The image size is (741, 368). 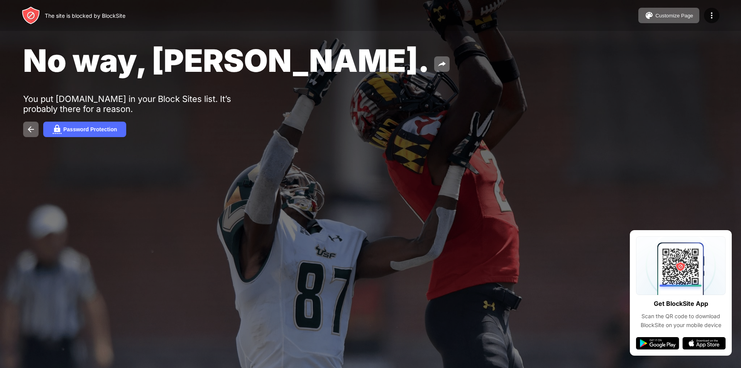 What do you see at coordinates (704, 343) in the screenshot?
I see `img: app-store.svg` at bounding box center [704, 343].